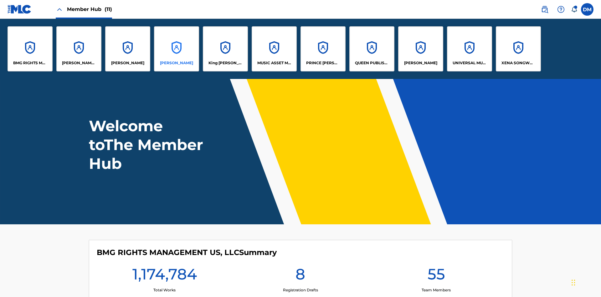  Describe the element at coordinates (323, 63) in the screenshot. I see `p: PRINCE MCTESTERSON` at that location.